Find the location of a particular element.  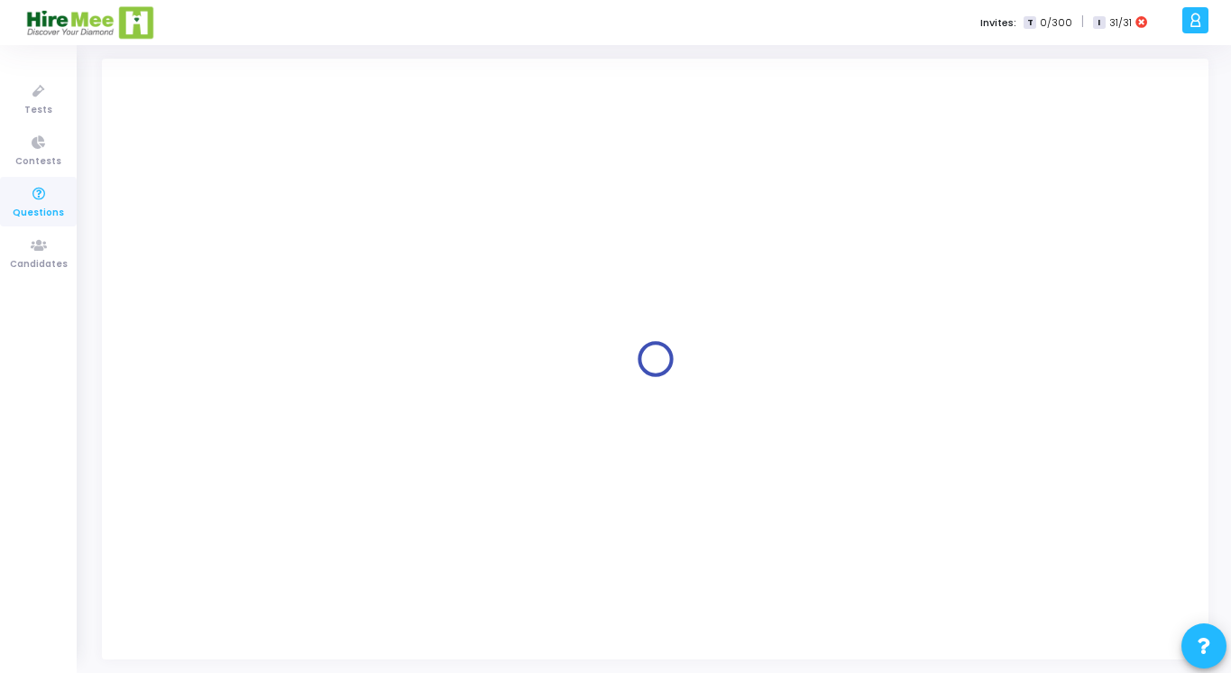

span: Questions is located at coordinates (38, 213).